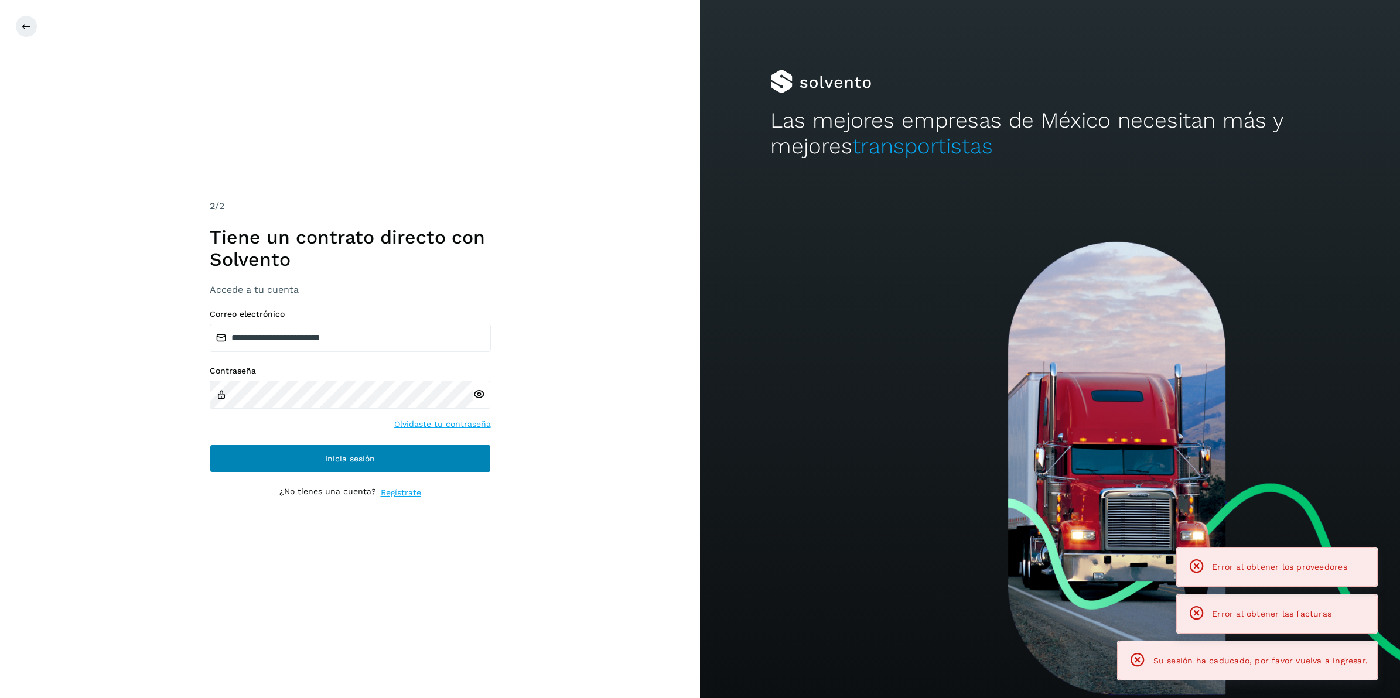  What do you see at coordinates (1260, 661) in the screenshot?
I see `span: Su sesión ha caducado, por favor vuelva a ingresar.` at bounding box center [1260, 661].